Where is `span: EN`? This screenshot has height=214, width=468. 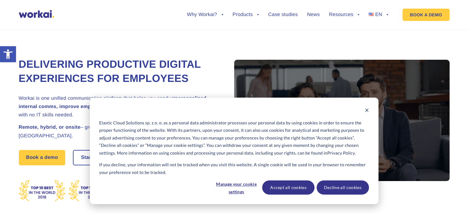
span: EN is located at coordinates (379, 14).